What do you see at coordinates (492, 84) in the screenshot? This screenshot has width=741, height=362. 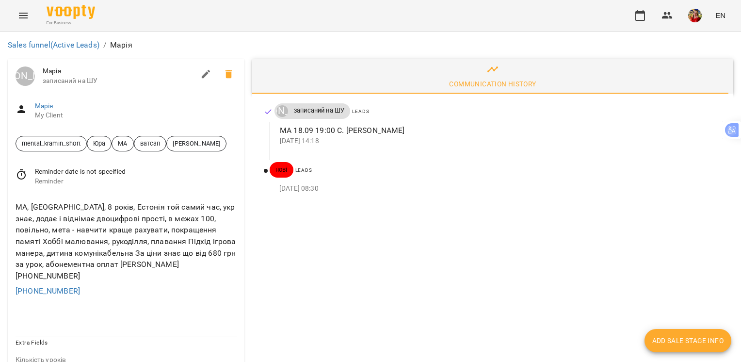 I see `div: Communication History` at bounding box center [492, 84].